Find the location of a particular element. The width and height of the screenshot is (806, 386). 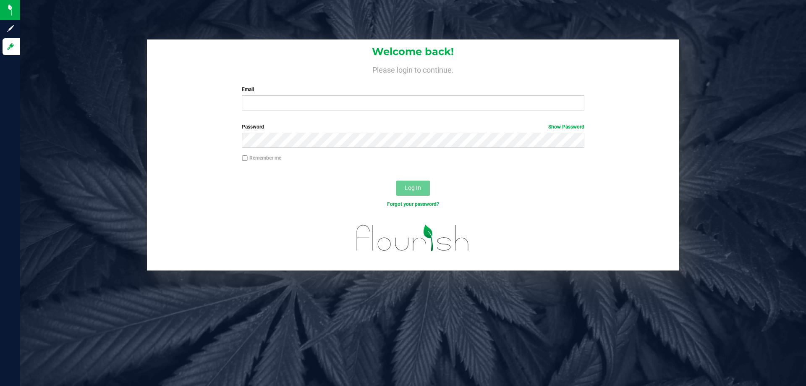

button: Log In is located at coordinates (413, 188).